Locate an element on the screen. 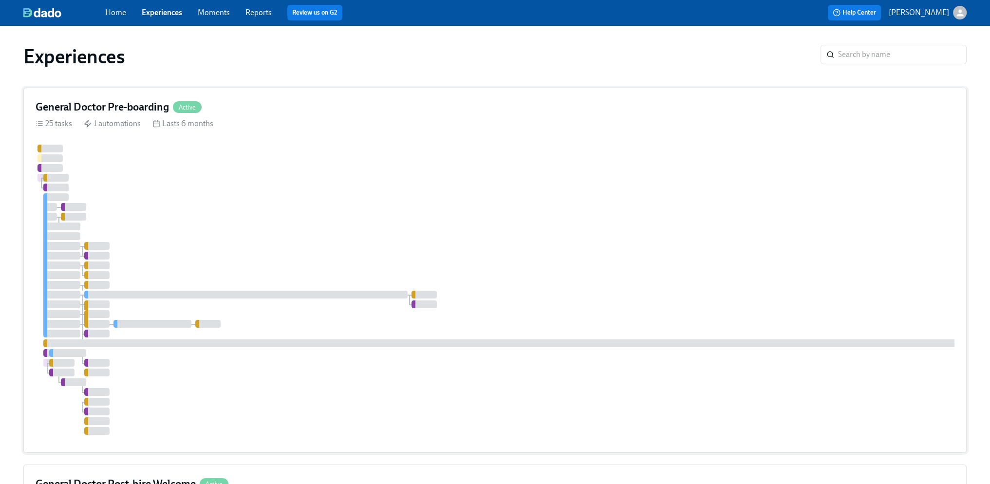 This screenshot has height=484, width=990. span: Help Center is located at coordinates (854, 13).